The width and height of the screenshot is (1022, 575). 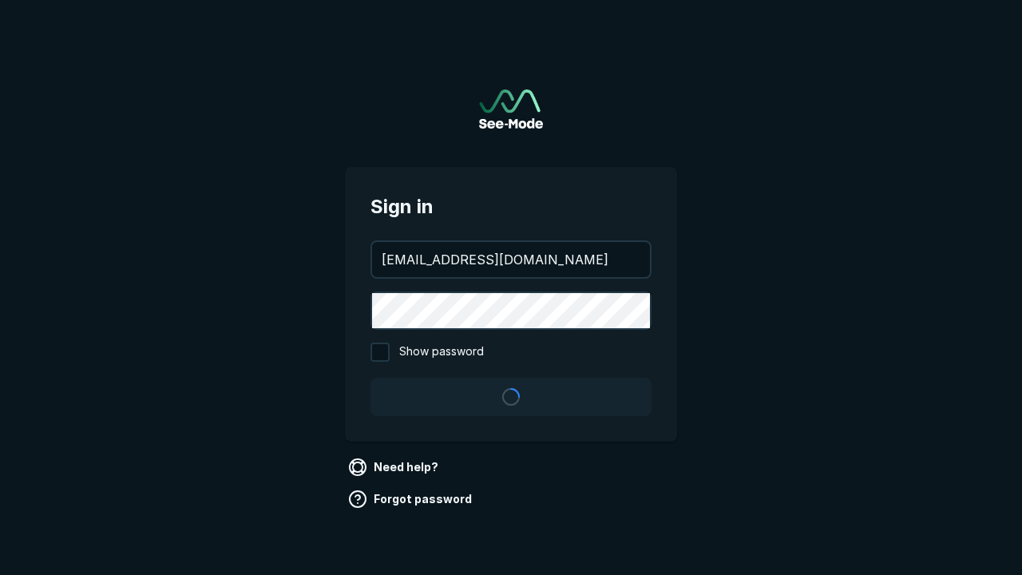 I want to click on a: Need help?, so click(x=394, y=467).